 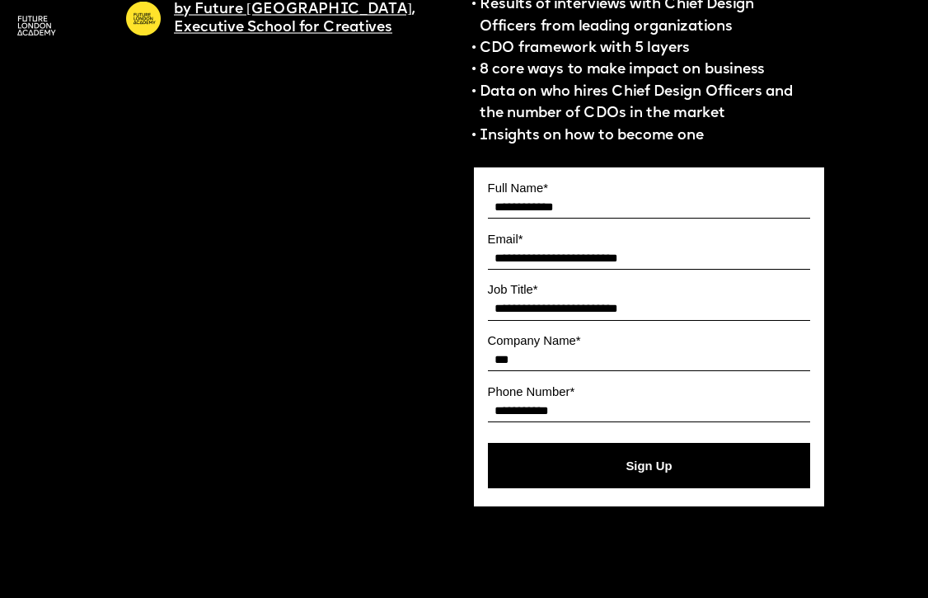 What do you see at coordinates (584, 49) in the screenshot?
I see `span: CDO framework with 5 layers` at bounding box center [584, 49].